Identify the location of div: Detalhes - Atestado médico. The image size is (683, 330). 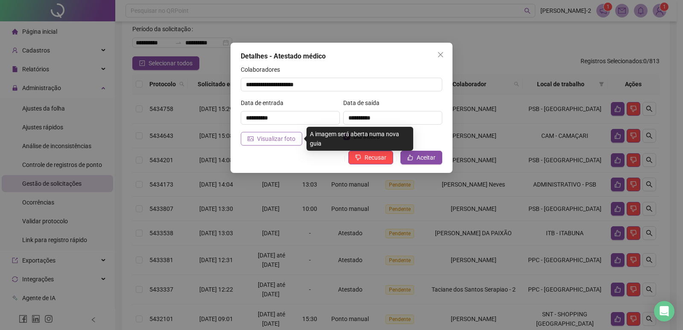
(342, 56).